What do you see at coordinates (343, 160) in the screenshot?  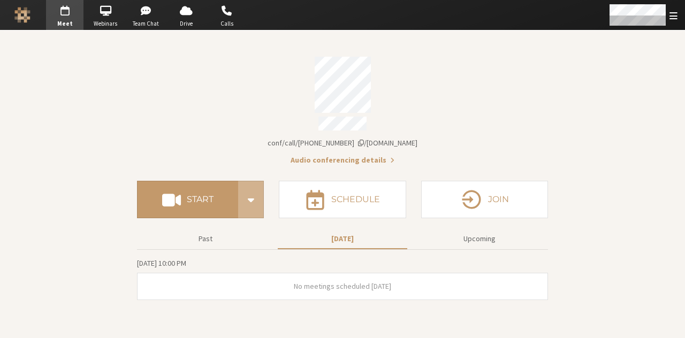 I see `button: Audio conferencing details` at bounding box center [343, 160].